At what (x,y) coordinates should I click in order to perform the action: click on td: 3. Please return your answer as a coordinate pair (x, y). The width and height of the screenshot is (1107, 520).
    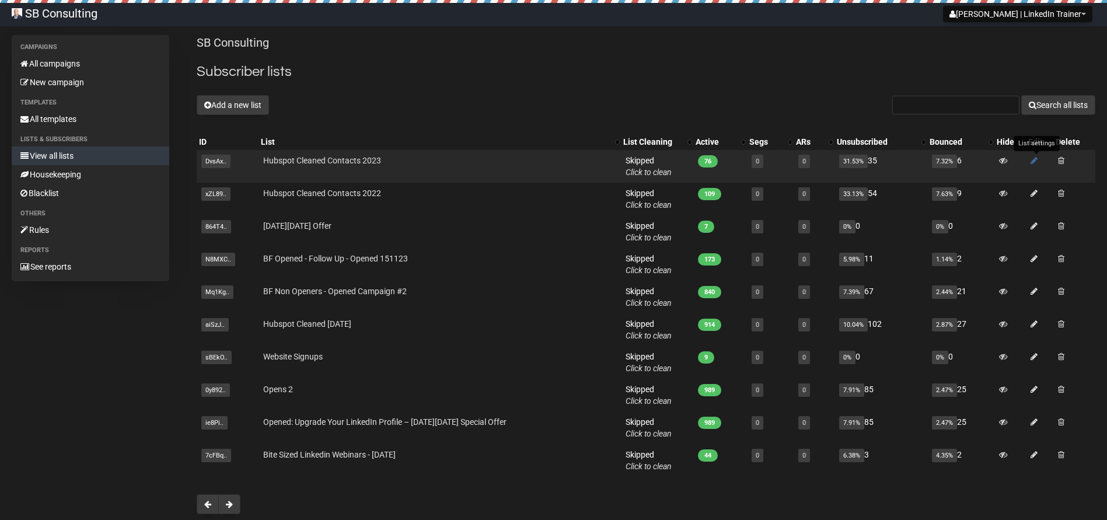
    Looking at the image, I should click on (881, 461).